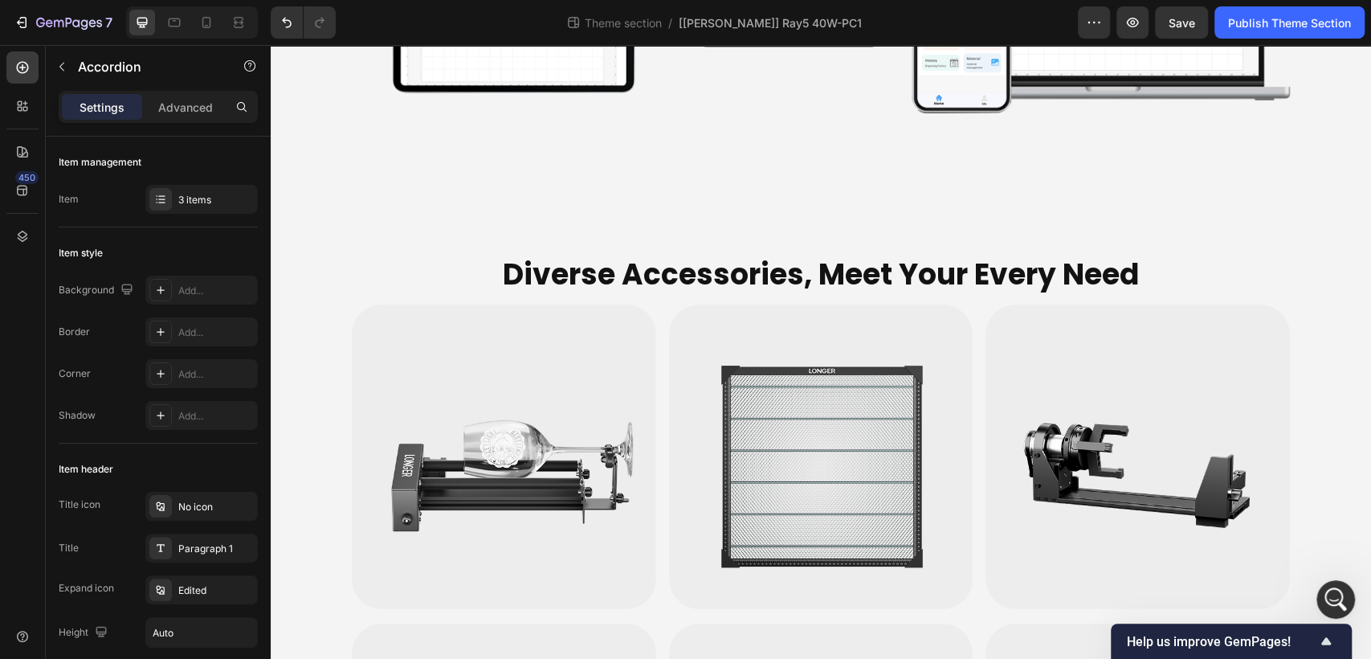 This screenshot has height=659, width=1371. Describe the element at coordinates (27, 177) in the screenshot. I see `div: 450` at that location.